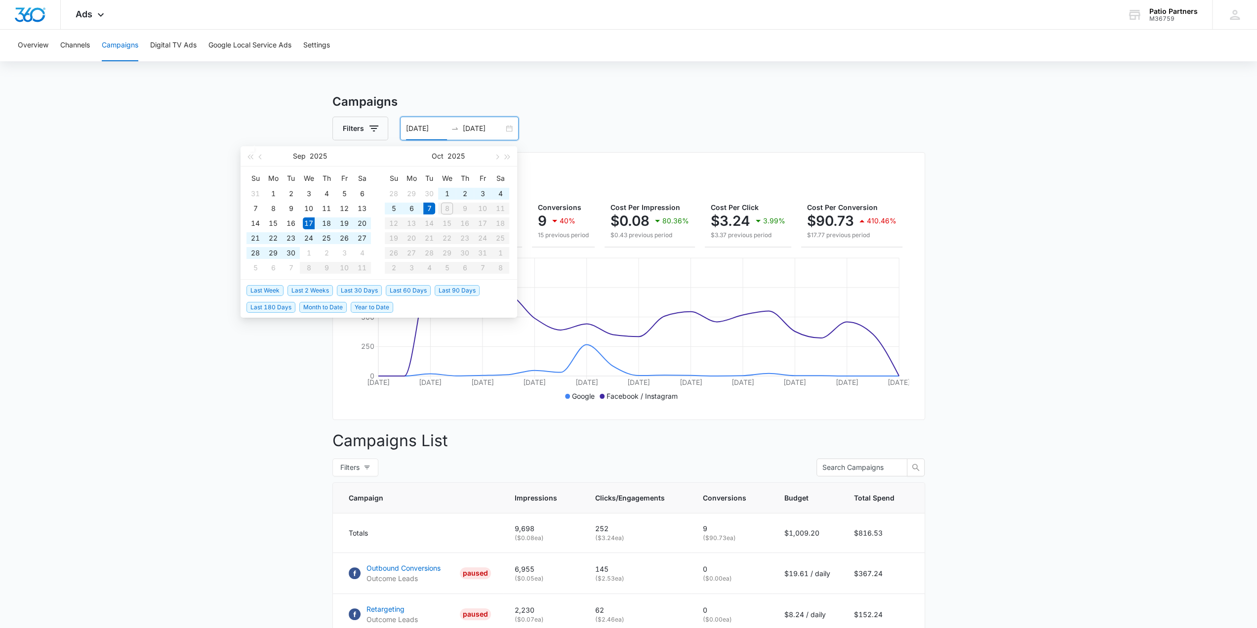 The width and height of the screenshot is (1257, 628). Describe the element at coordinates (429, 209) in the screenshot. I see `div: 7` at that location.